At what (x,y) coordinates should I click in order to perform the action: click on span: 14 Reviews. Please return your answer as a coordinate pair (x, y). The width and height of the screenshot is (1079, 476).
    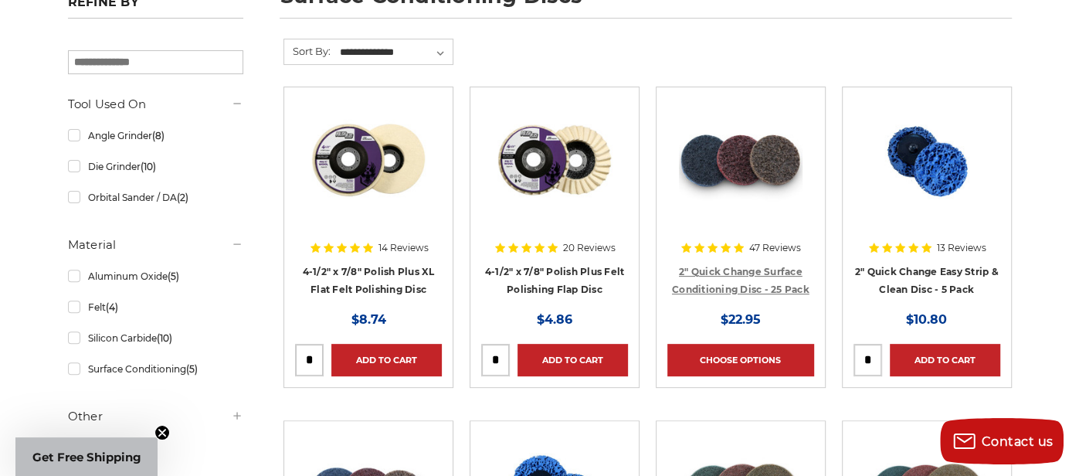
    Looking at the image, I should click on (403, 248).